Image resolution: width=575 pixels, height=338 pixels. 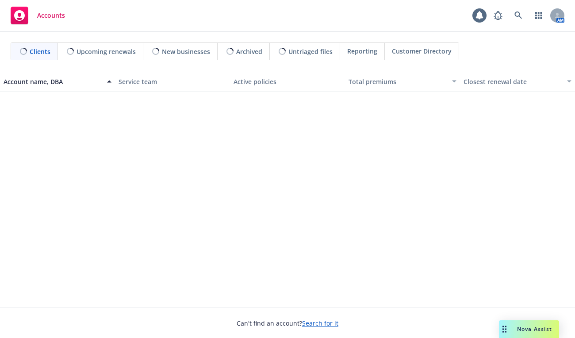 I want to click on a: Search, so click(x=519, y=15).